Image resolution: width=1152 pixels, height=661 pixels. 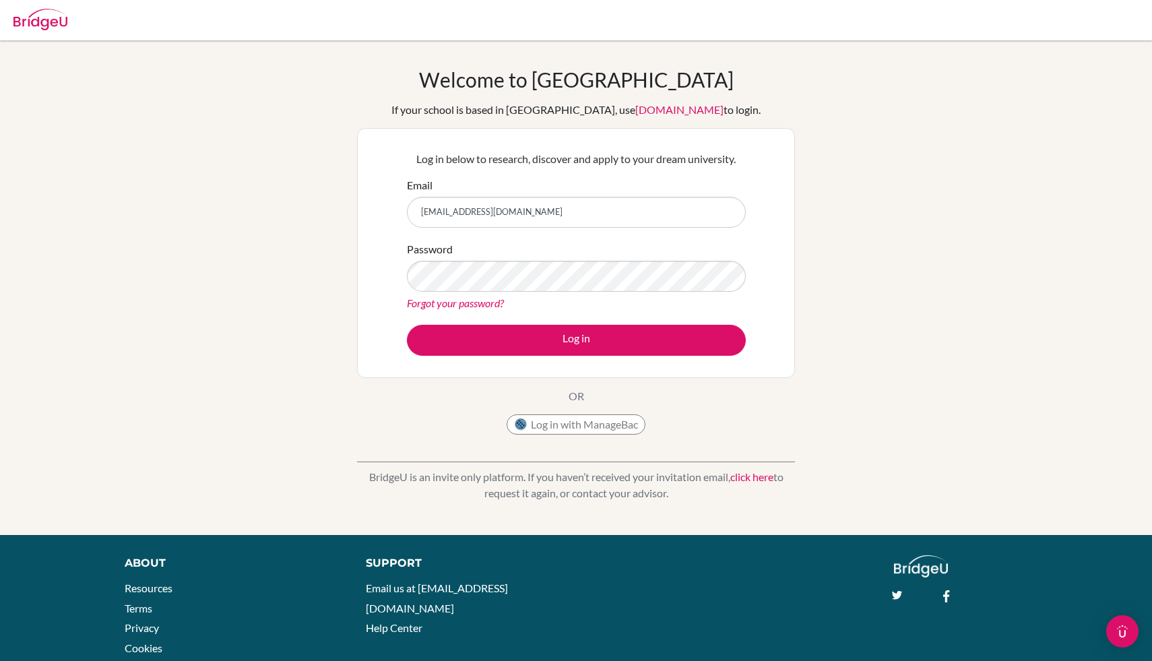 I want to click on a: Forgot your password?, so click(x=455, y=302).